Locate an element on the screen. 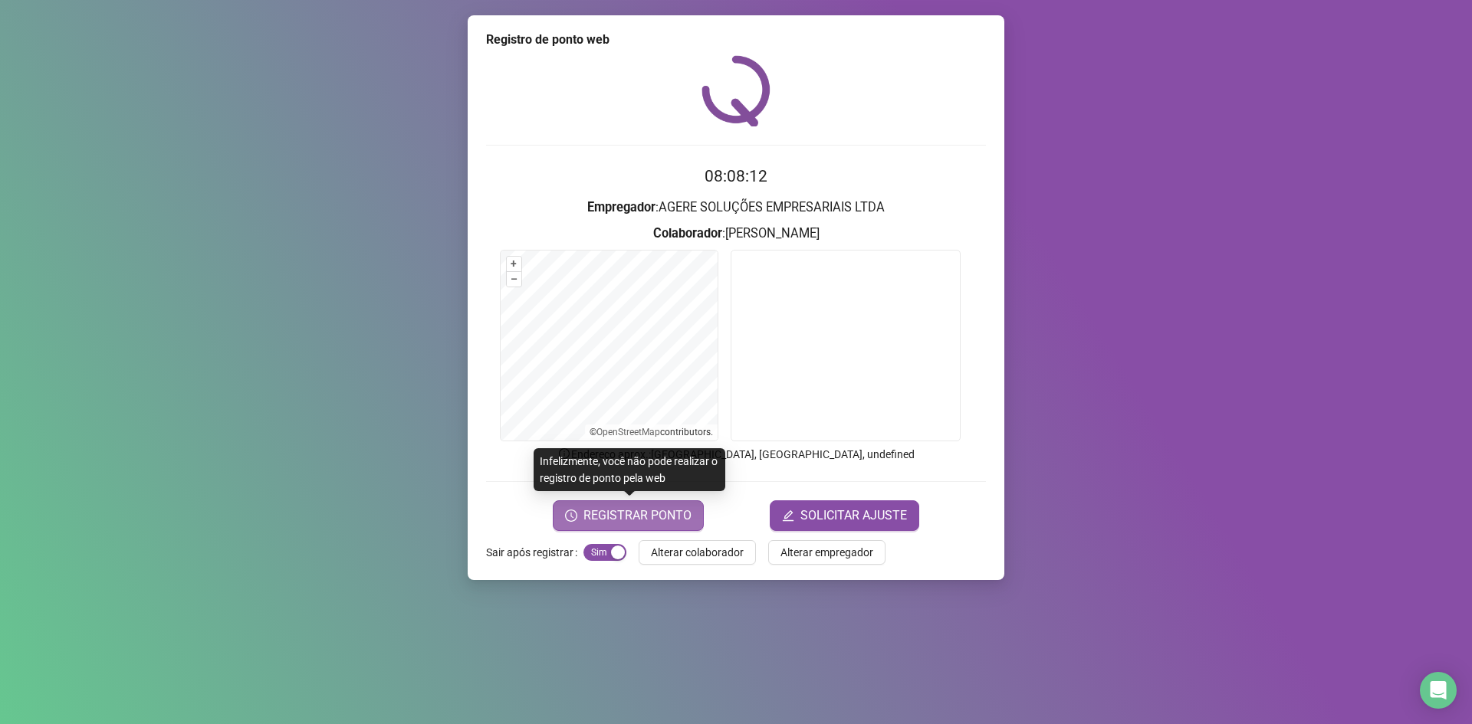 The height and width of the screenshot is (724, 1472). strong: Empregador is located at coordinates (621, 207).